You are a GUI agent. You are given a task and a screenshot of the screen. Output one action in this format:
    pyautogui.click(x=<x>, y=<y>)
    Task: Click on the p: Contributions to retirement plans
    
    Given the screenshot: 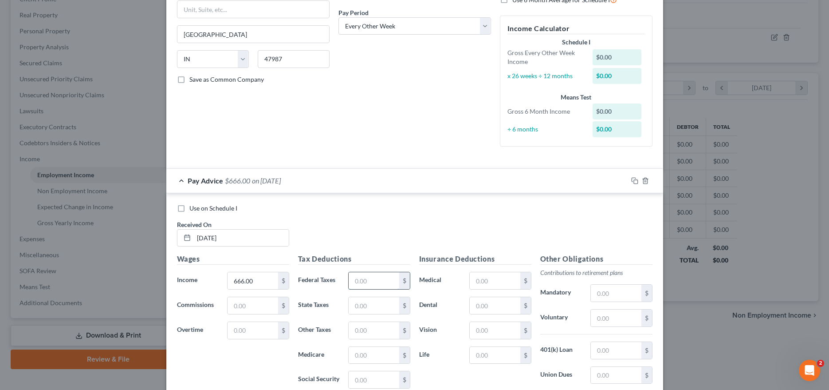 What is the action you would take?
    pyautogui.click(x=596, y=272)
    